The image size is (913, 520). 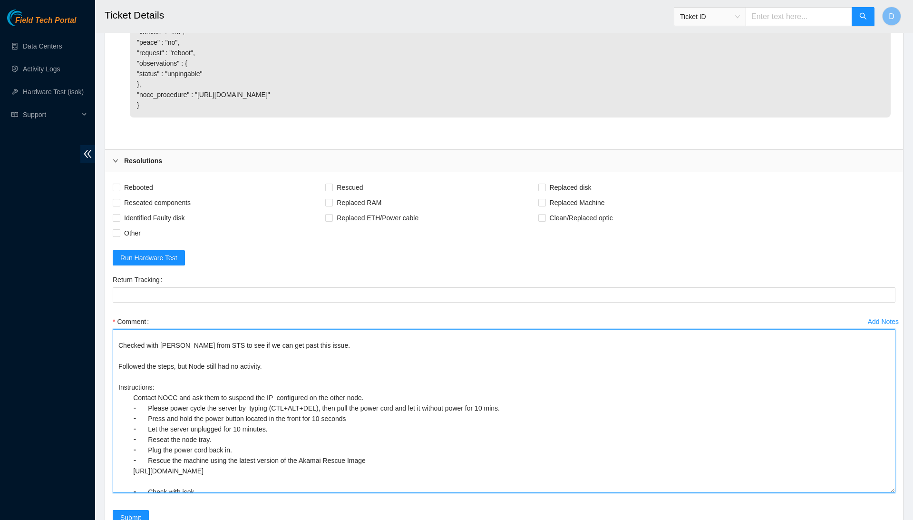 What do you see at coordinates (41, 23) in the screenshot?
I see `a: Akamai TechnologiesField Tech Portal` at bounding box center [41, 23].